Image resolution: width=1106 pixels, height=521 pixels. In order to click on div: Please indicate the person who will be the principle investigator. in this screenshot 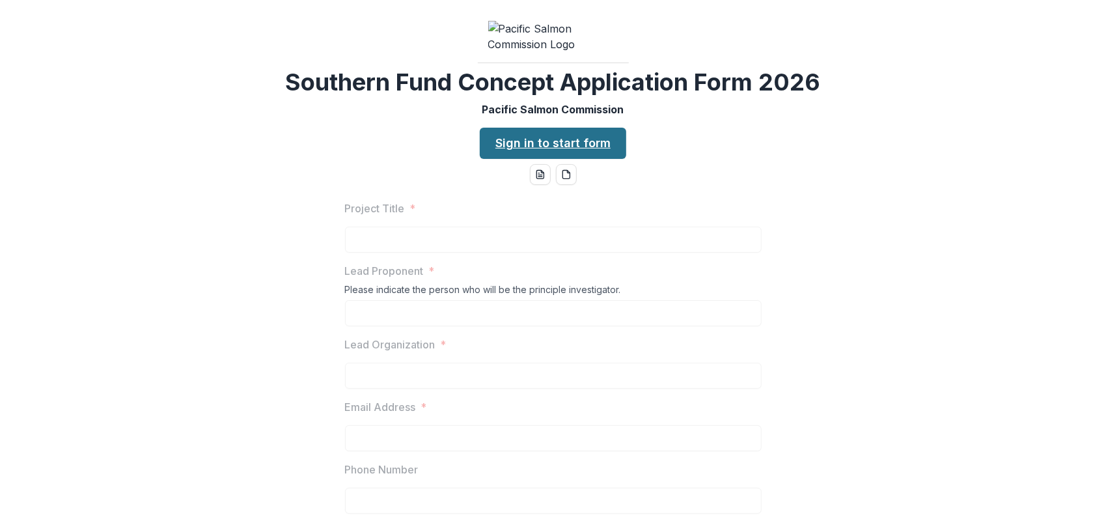, I will do `click(554, 292)`.